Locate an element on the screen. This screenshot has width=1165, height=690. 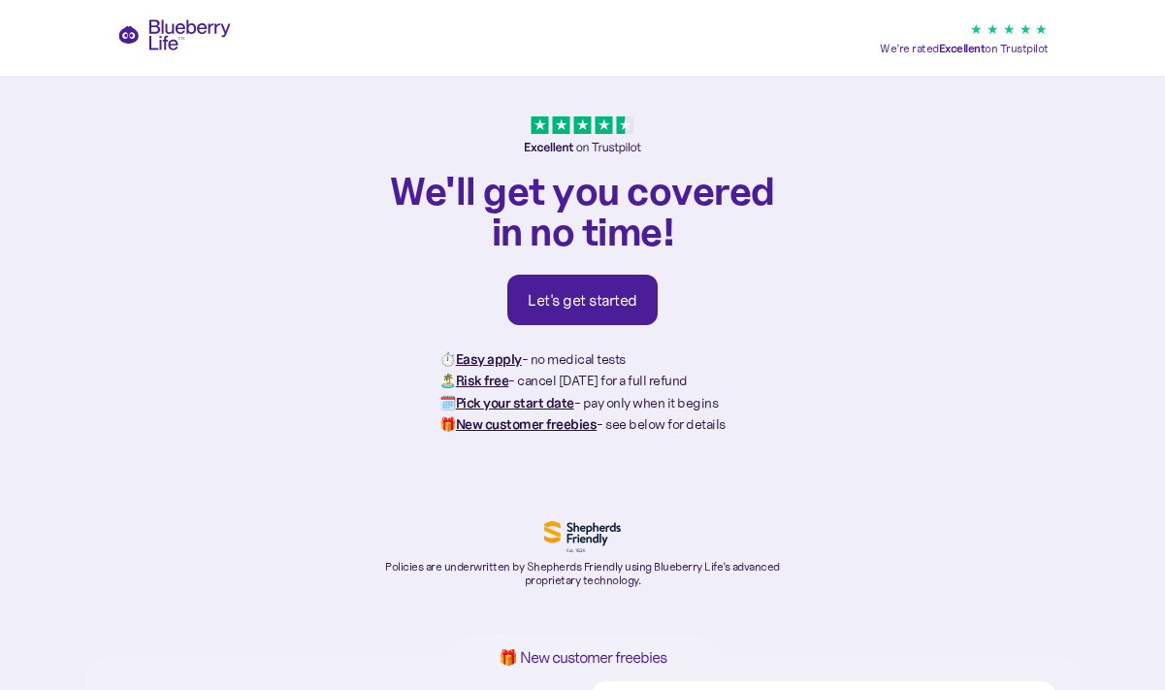
h1: We'll get you covered in no time! is located at coordinates (583, 210).